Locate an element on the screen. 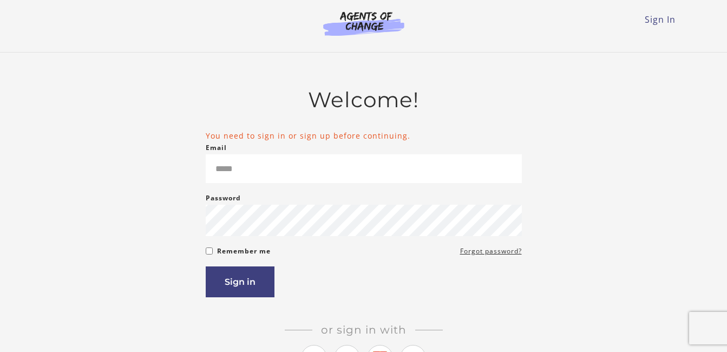 The width and height of the screenshot is (727, 352). a: Sign In is located at coordinates (660, 19).